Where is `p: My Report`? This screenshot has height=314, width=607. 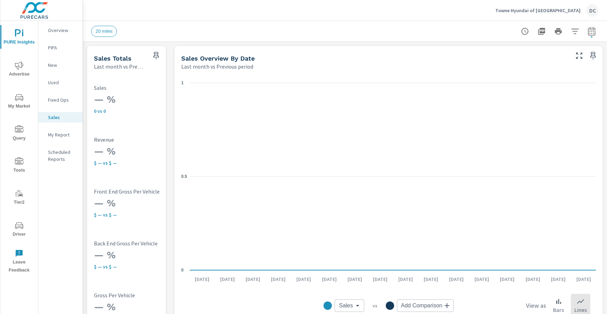 p: My Report is located at coordinates (62, 135).